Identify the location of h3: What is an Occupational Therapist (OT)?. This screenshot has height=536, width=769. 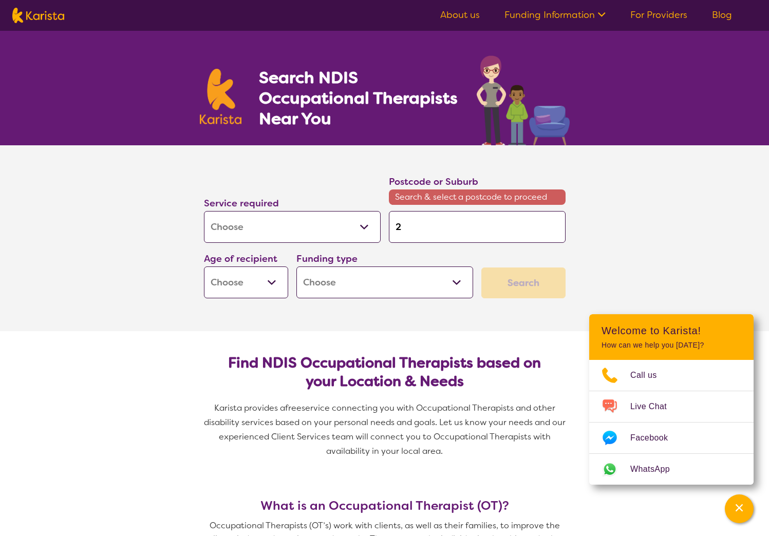
(385, 506).